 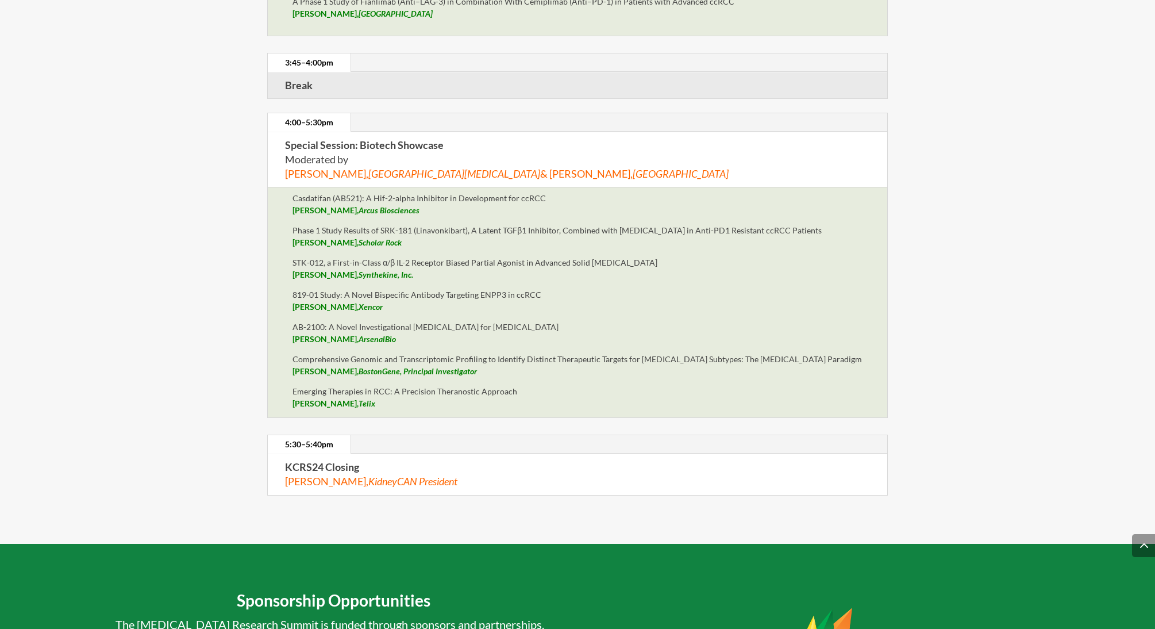 I want to click on em: BostonGene, Principal Investigator, so click(x=418, y=371).